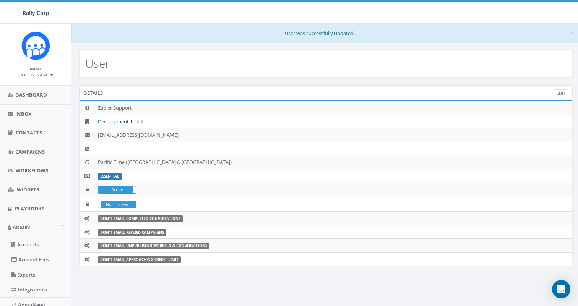 The width and height of the screenshot is (578, 306). I want to click on label: Don't Email Replied Campaigns, so click(132, 233).